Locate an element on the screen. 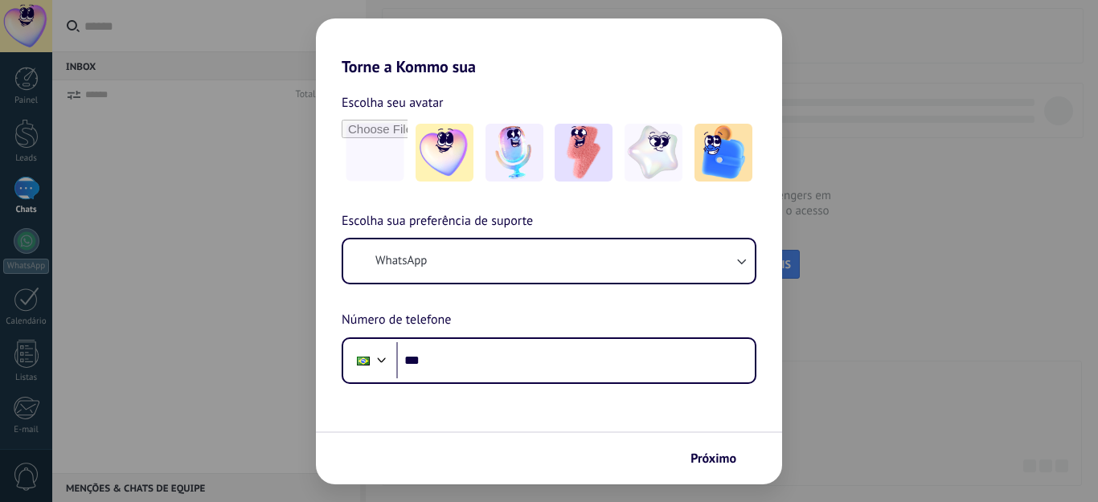  img: -4.jpeg is located at coordinates (653, 153).